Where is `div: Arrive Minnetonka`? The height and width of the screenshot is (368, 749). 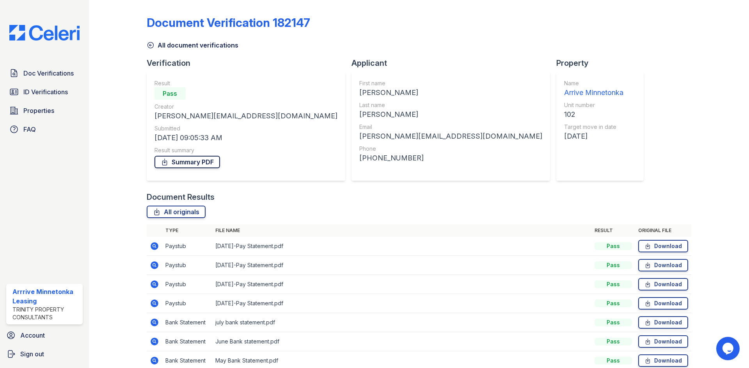
div: Arrive Minnetonka is located at coordinates (593, 93).